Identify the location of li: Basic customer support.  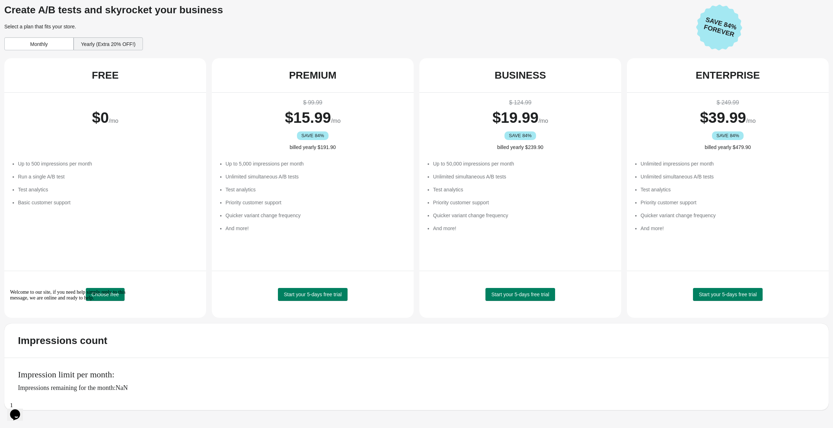
(108, 203).